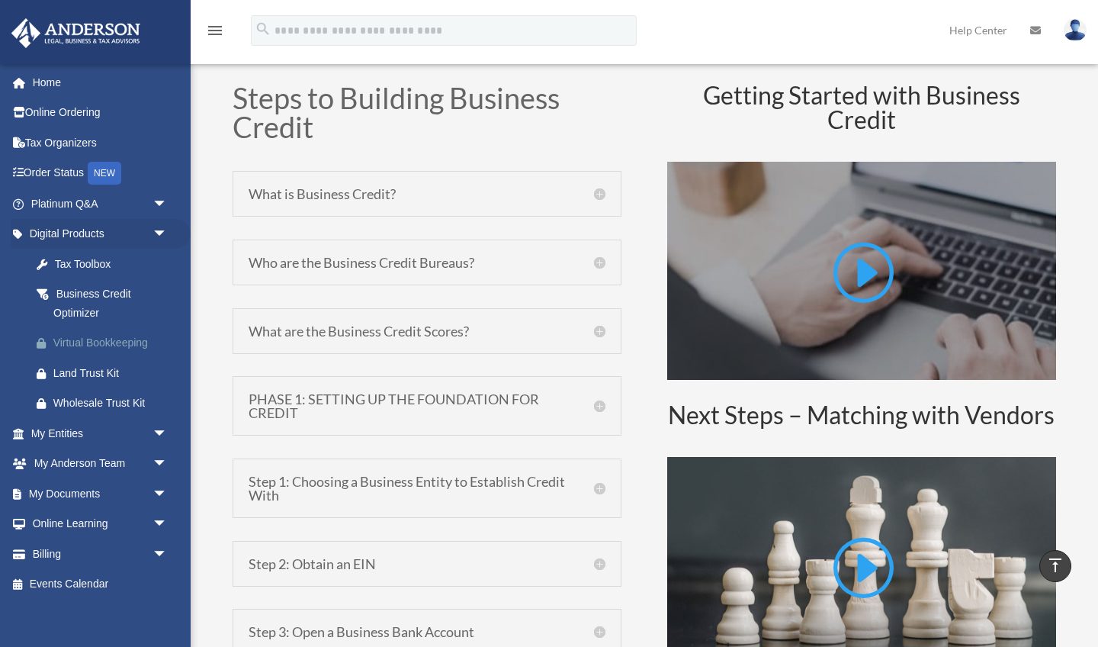 The image size is (1098, 647). I want to click on a: My Anderson Teamarrow_drop_down, so click(101, 464).